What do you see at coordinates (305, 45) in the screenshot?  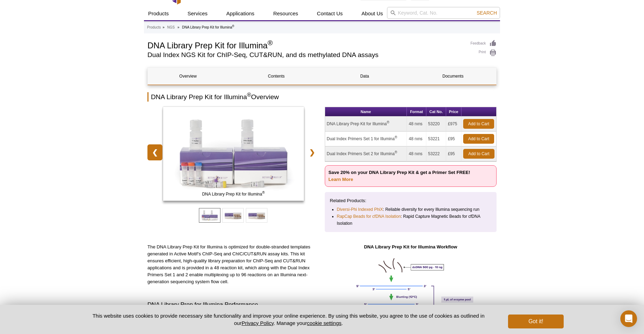 I see `h1: DNA Library Prep Kit for Illumina` at bounding box center [305, 45].